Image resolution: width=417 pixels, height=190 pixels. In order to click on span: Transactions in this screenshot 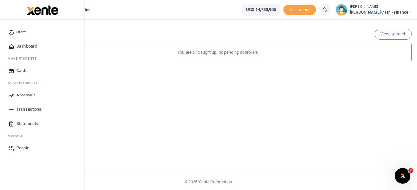, I will do `click(29, 110)`.